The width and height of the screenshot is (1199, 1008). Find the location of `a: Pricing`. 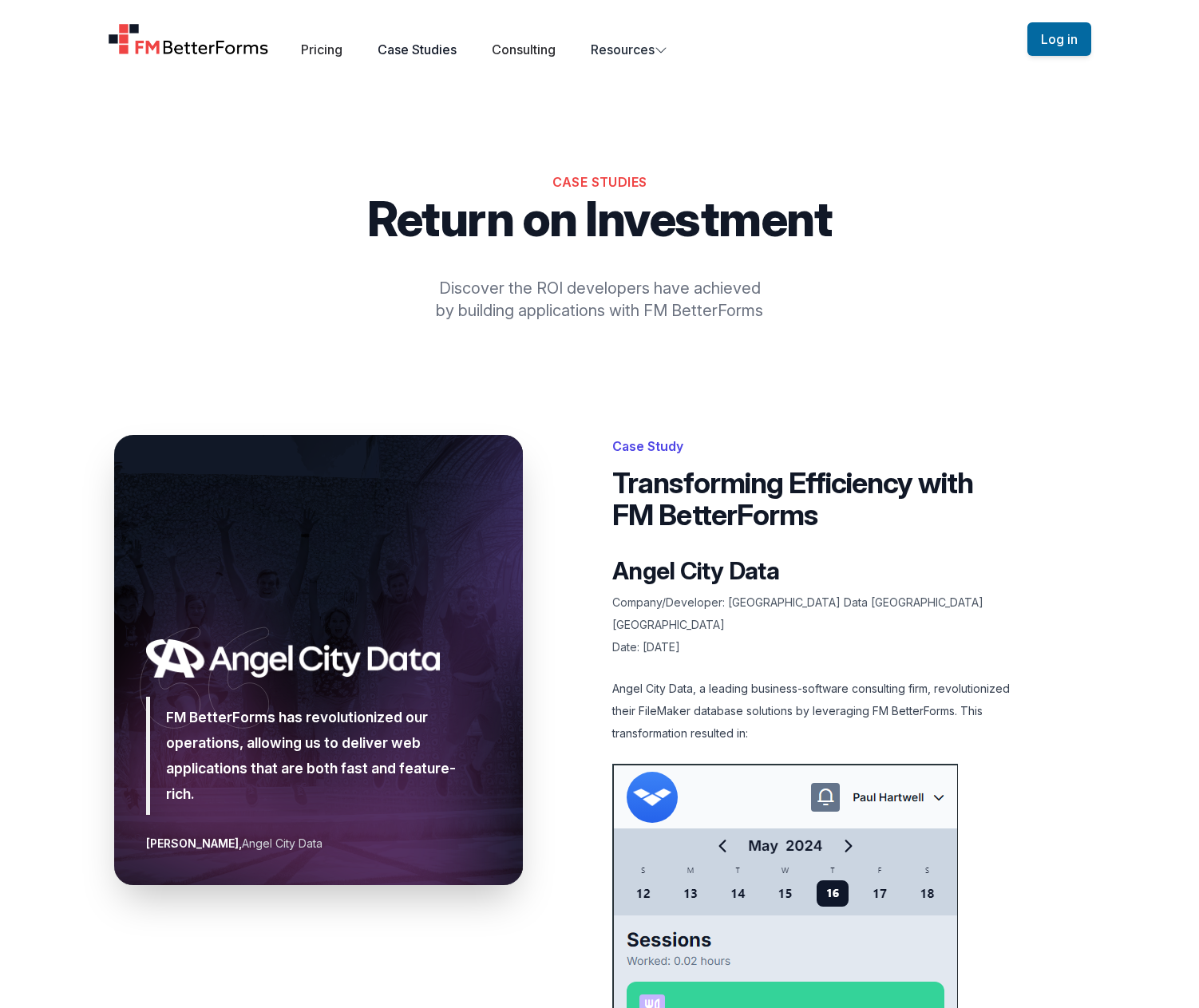

a: Pricing is located at coordinates (322, 50).